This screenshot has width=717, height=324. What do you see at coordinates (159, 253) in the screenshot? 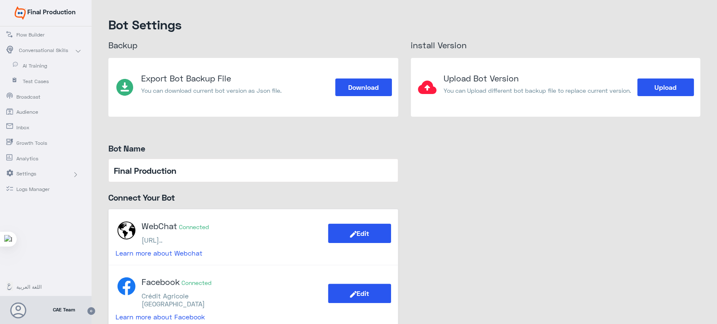
I see `a: Learn more about Webchat` at bounding box center [159, 253].